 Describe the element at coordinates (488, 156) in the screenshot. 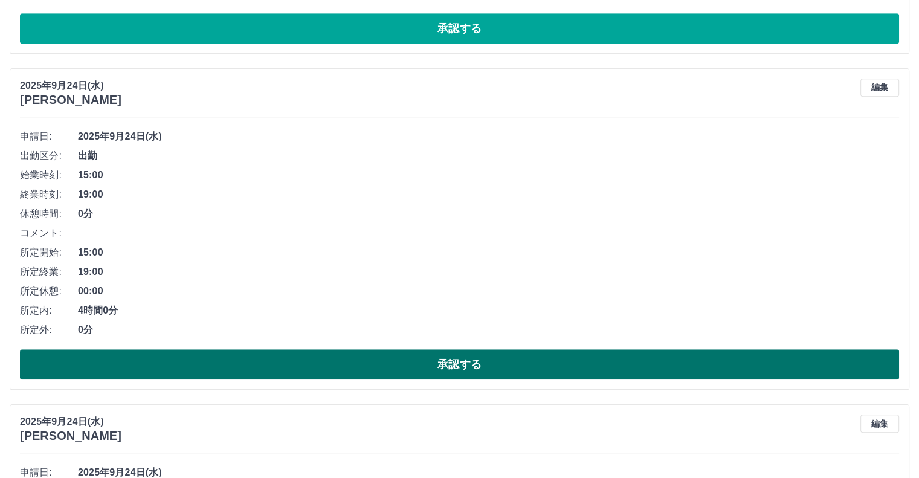

I see `span: 出勤` at that location.